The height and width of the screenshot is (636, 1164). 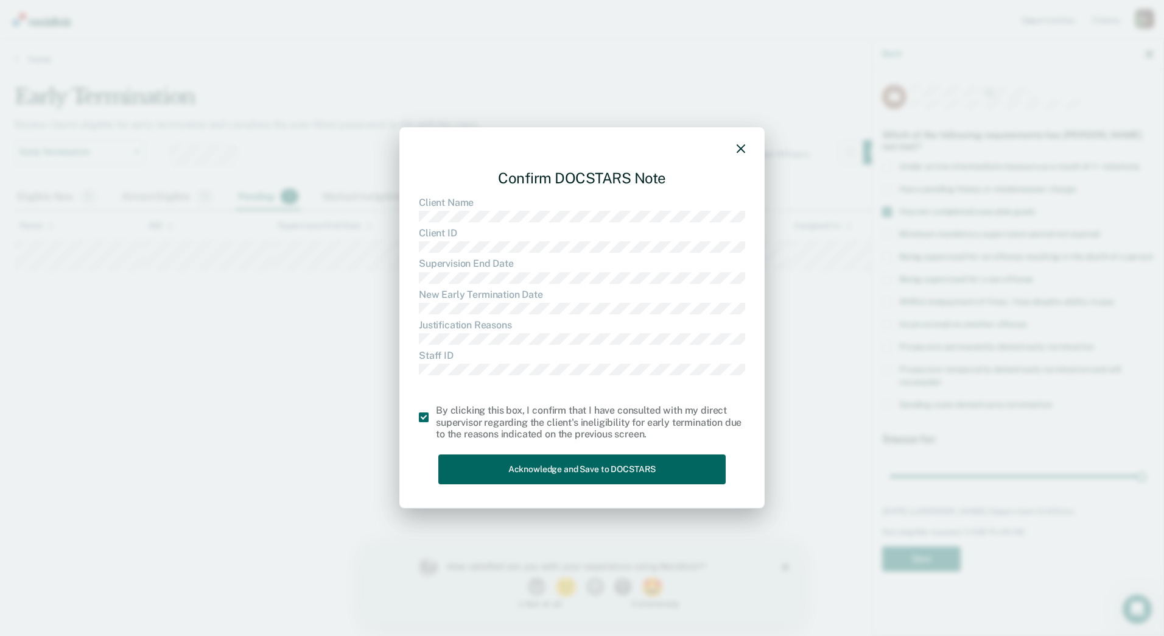 What do you see at coordinates (582, 202) in the screenshot?
I see `dt: Client Name` at bounding box center [582, 202].